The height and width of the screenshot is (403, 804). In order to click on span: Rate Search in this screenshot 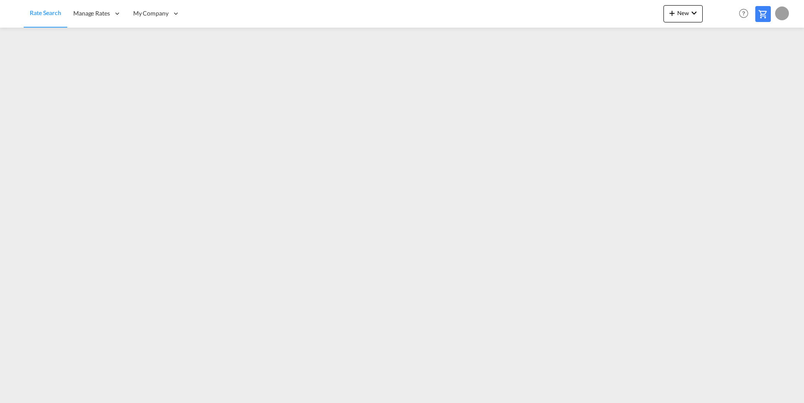, I will do `click(45, 12)`.